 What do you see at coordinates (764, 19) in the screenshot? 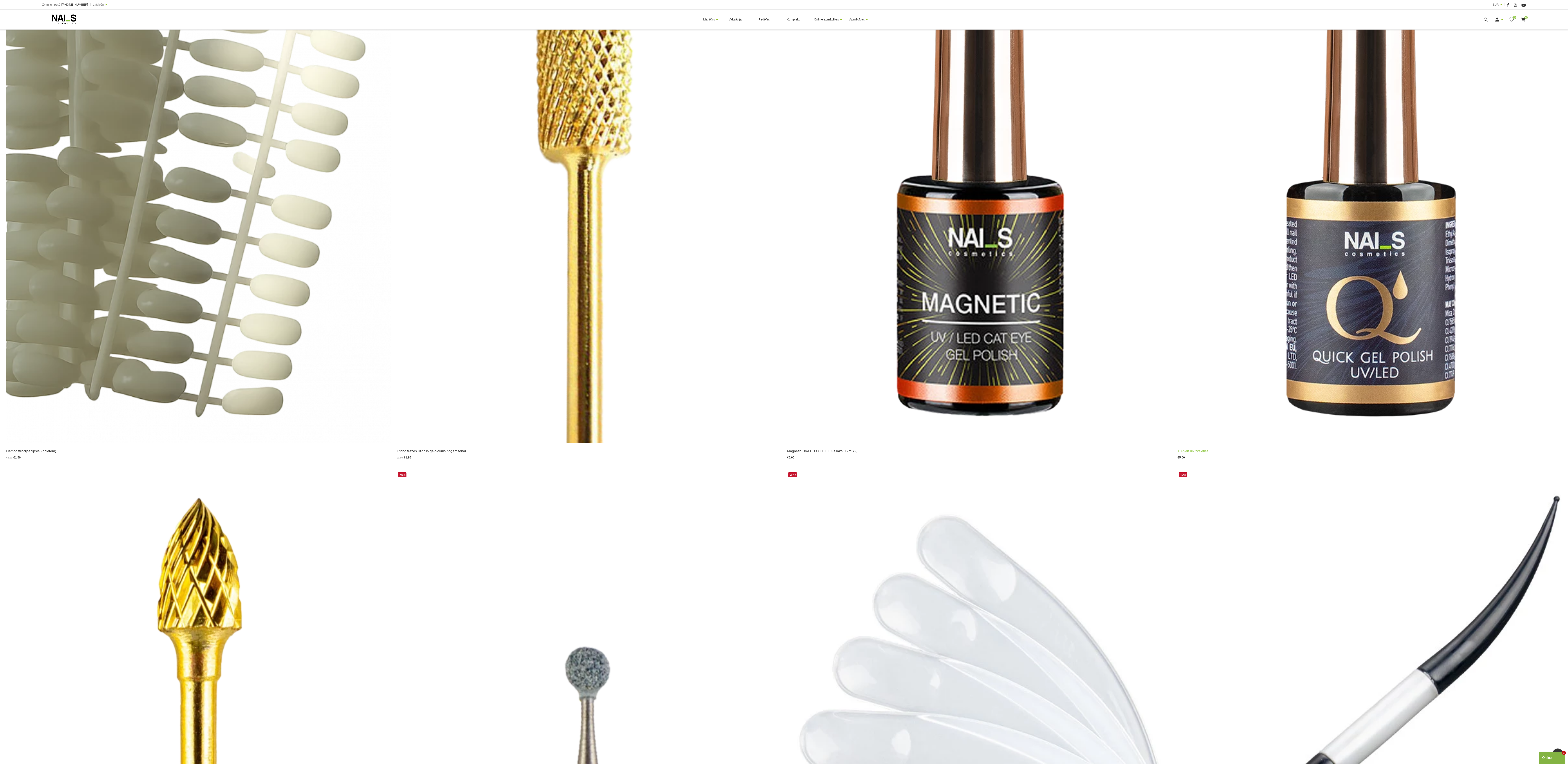
I see `a: Pedikīrs` at bounding box center [764, 19].